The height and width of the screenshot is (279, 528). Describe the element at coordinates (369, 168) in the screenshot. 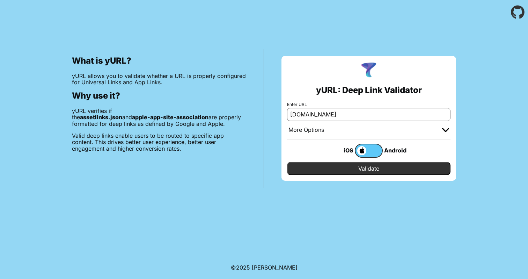

I see `input: Validate` at that location.